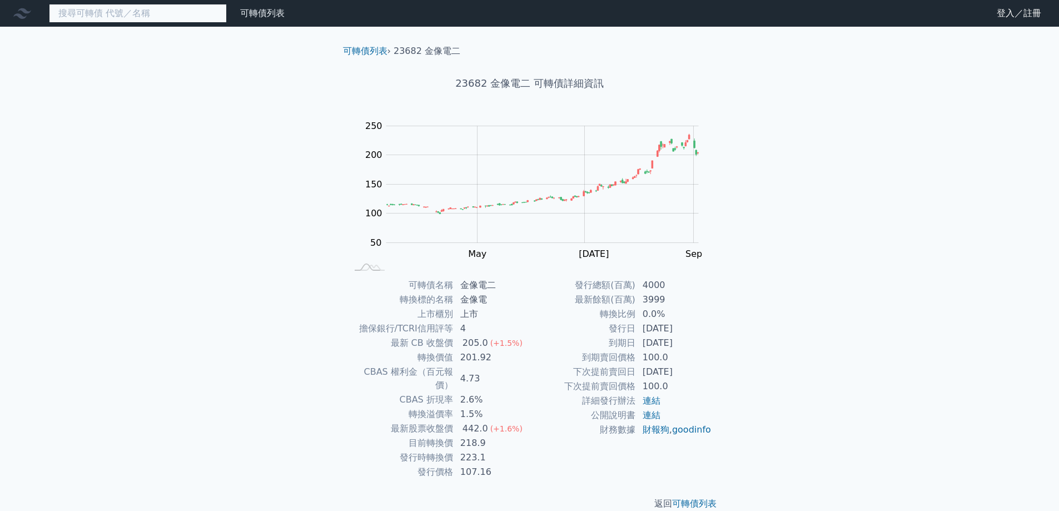 The width and height of the screenshot is (1059, 511). What do you see at coordinates (674, 300) in the screenshot?
I see `td: 3999` at bounding box center [674, 300].